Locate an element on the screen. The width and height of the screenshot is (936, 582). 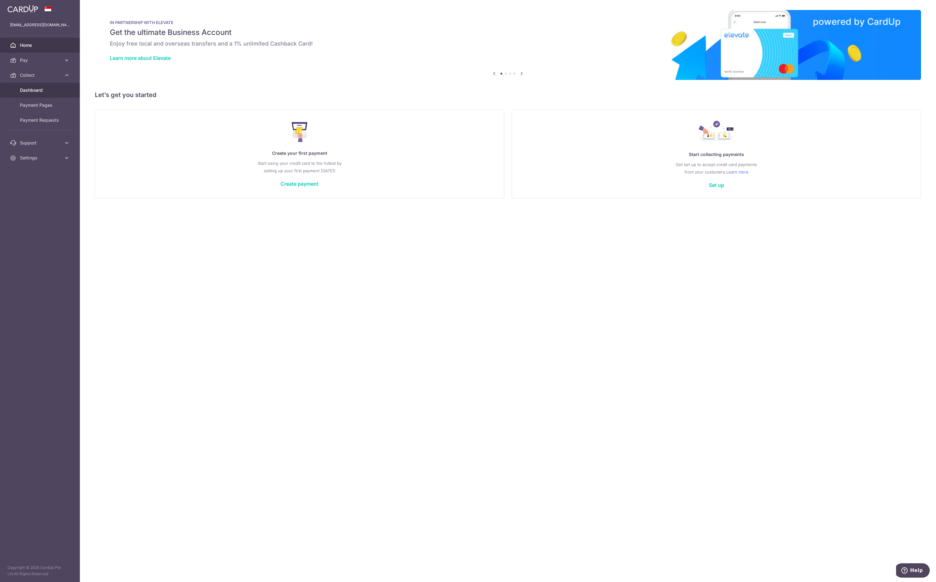
span: Collect is located at coordinates (41, 75).